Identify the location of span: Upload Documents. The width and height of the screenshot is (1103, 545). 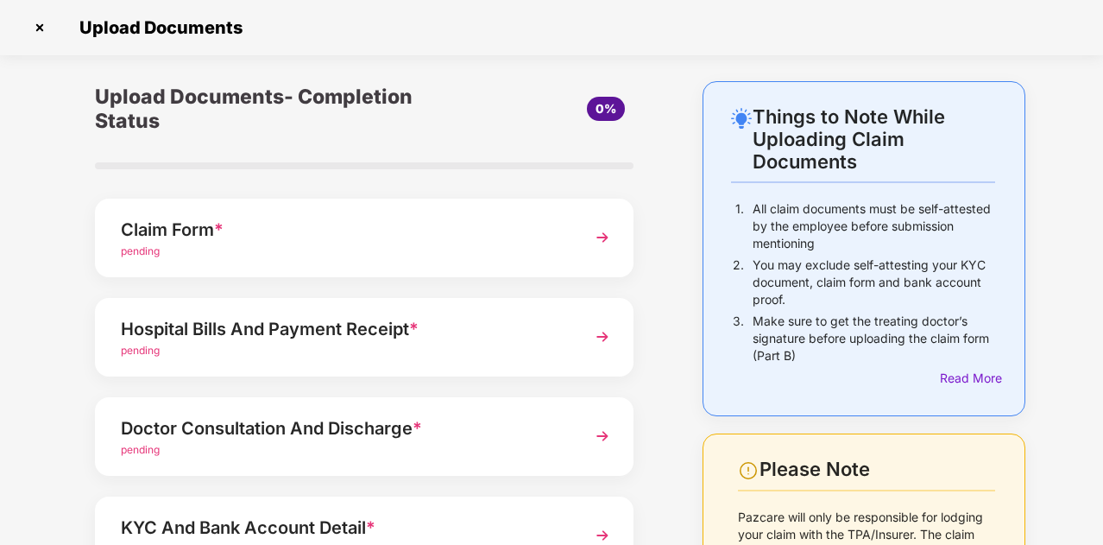
(156, 28).